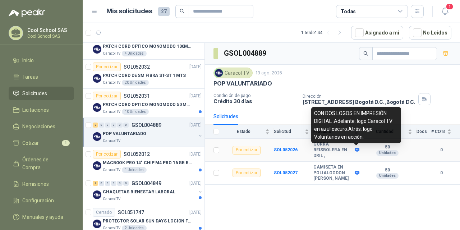  Describe the element at coordinates (164, 12) in the screenshot. I see `span: 27` at that location.